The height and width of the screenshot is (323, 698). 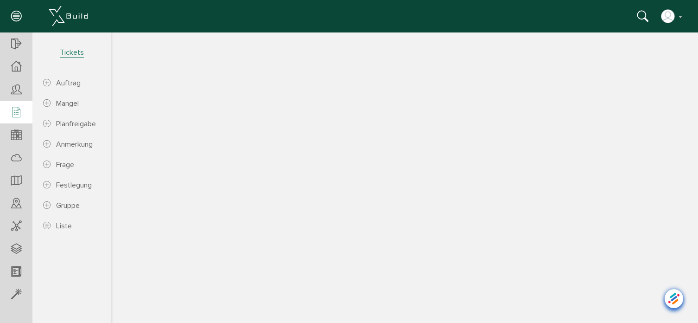 What do you see at coordinates (67, 103) in the screenshot?
I see `span: Mangel` at bounding box center [67, 103].